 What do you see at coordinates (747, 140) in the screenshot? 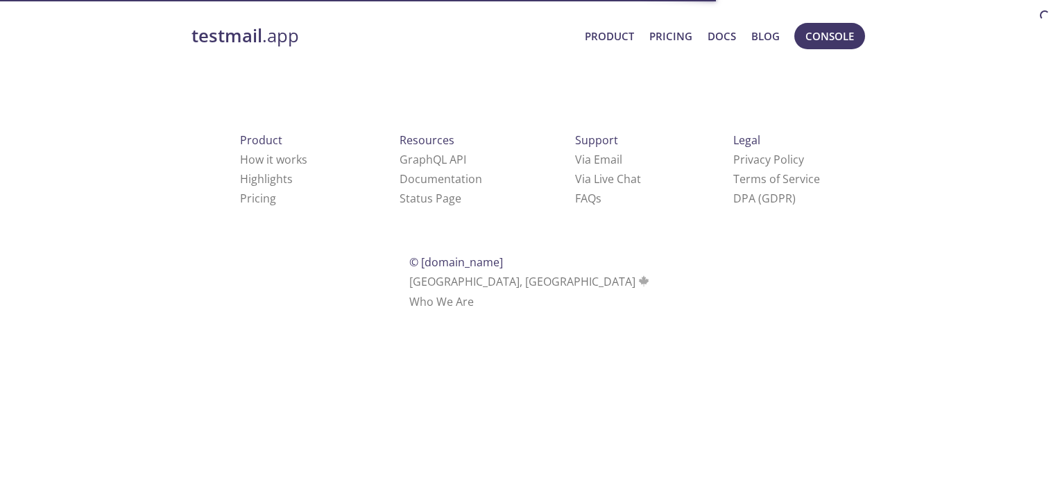
I see `span: Legal` at bounding box center [747, 140].